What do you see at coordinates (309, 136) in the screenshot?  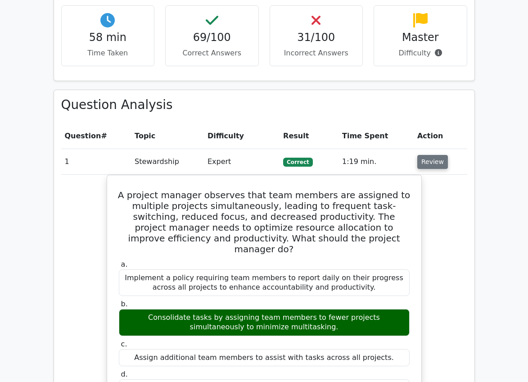 I see `th: Result` at bounding box center [309, 136].